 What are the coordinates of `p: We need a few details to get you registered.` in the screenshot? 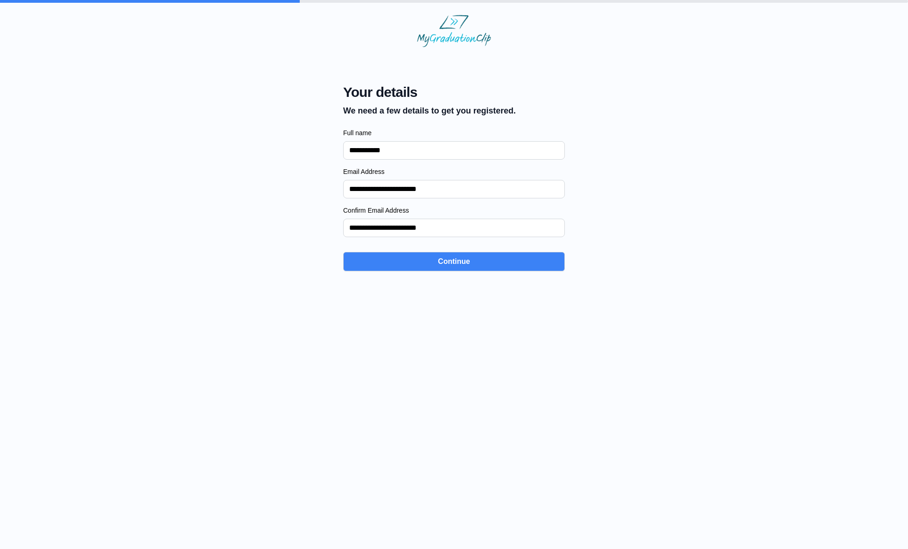 It's located at (429, 111).